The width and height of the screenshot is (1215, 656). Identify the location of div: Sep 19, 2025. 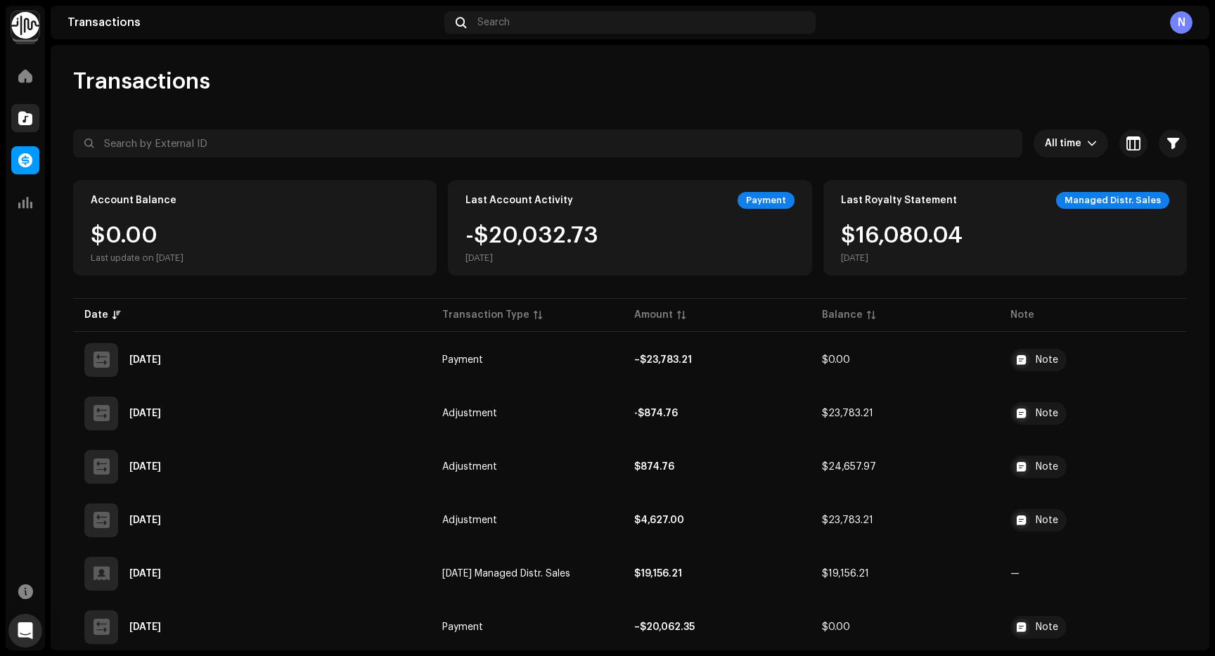
(145, 360).